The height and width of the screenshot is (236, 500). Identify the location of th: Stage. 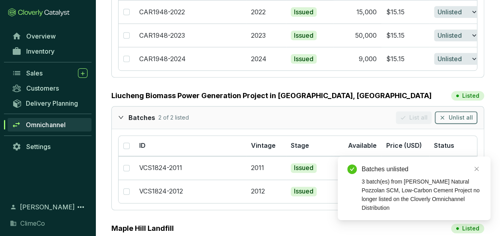
(310, 146).